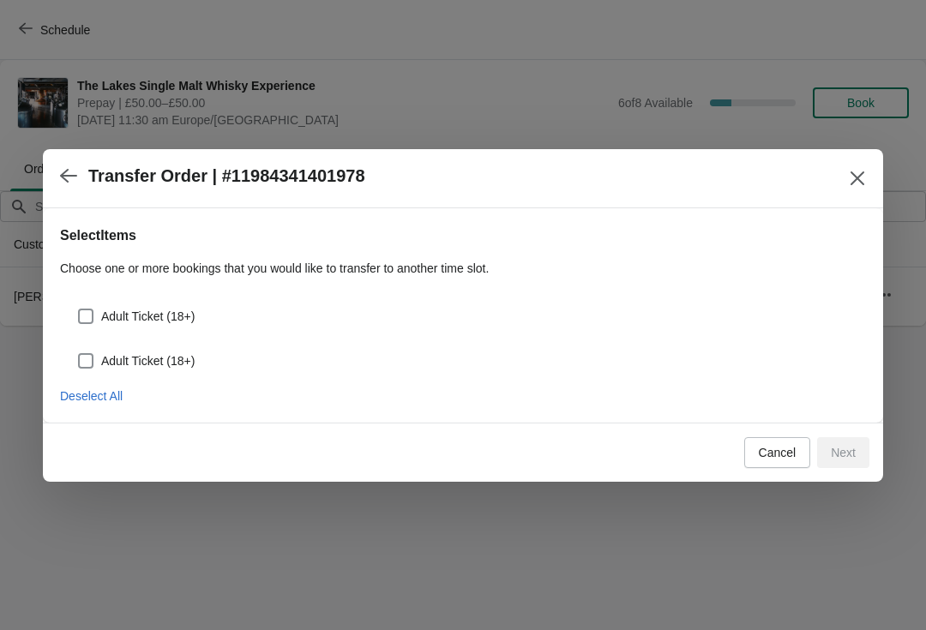 The width and height of the screenshot is (926, 630). Describe the element at coordinates (778, 453) in the screenshot. I see `span: Cancel` at that location.